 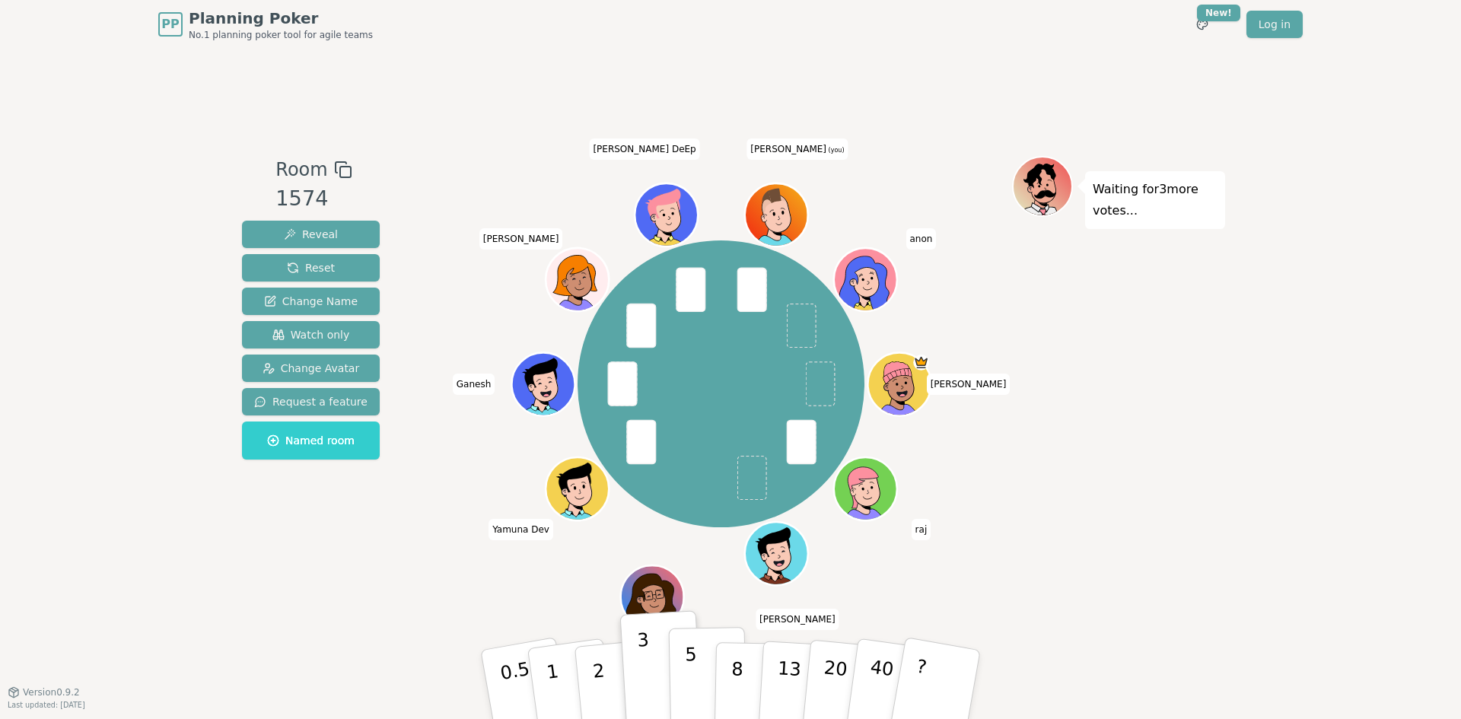 I want to click on span: Version 0.9.2, so click(x=51, y=693).